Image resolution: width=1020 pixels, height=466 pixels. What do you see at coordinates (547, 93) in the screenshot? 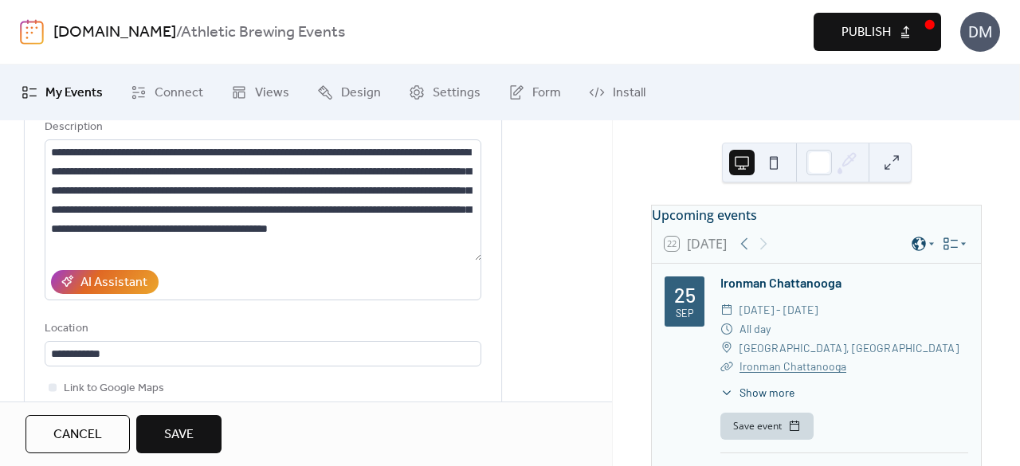
I see `span: Form` at bounding box center [547, 93].